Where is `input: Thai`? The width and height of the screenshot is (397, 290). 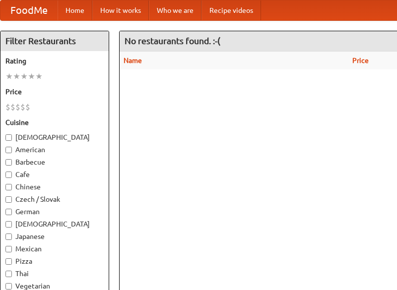 input: Thai is located at coordinates (8, 274).